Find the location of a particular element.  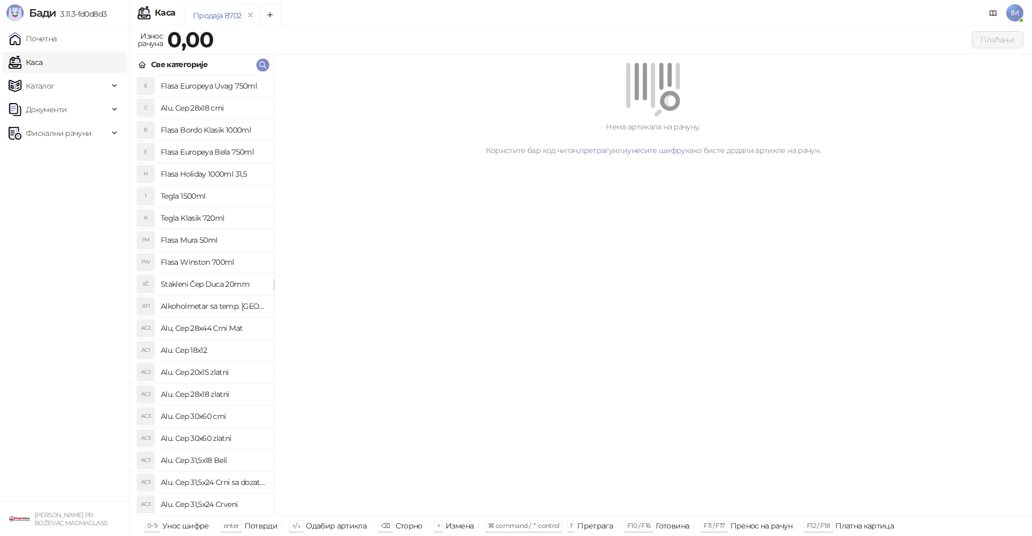

span: 3.11.3-fd0d8d3 is located at coordinates (81, 14).